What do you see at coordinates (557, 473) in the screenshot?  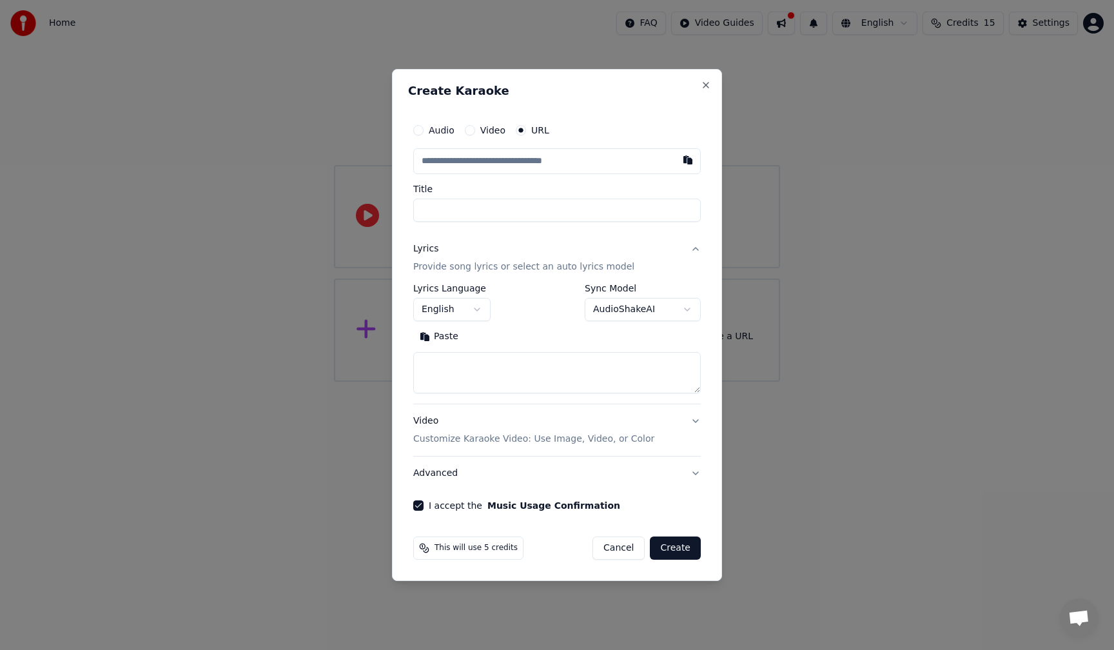 I see `button: Advanced` at bounding box center [557, 473].